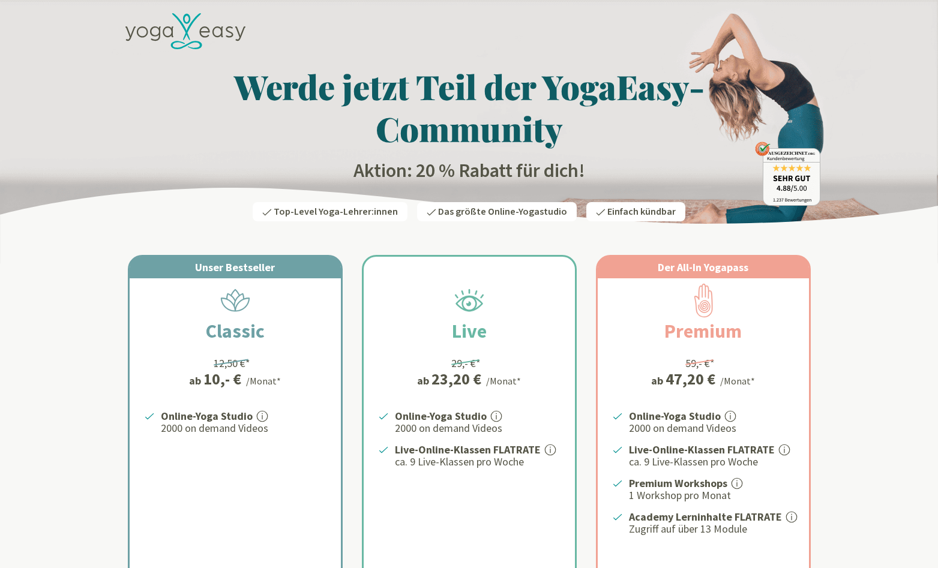 The height and width of the screenshot is (568, 938). I want to click on strong: Premium Workshops, so click(678, 483).